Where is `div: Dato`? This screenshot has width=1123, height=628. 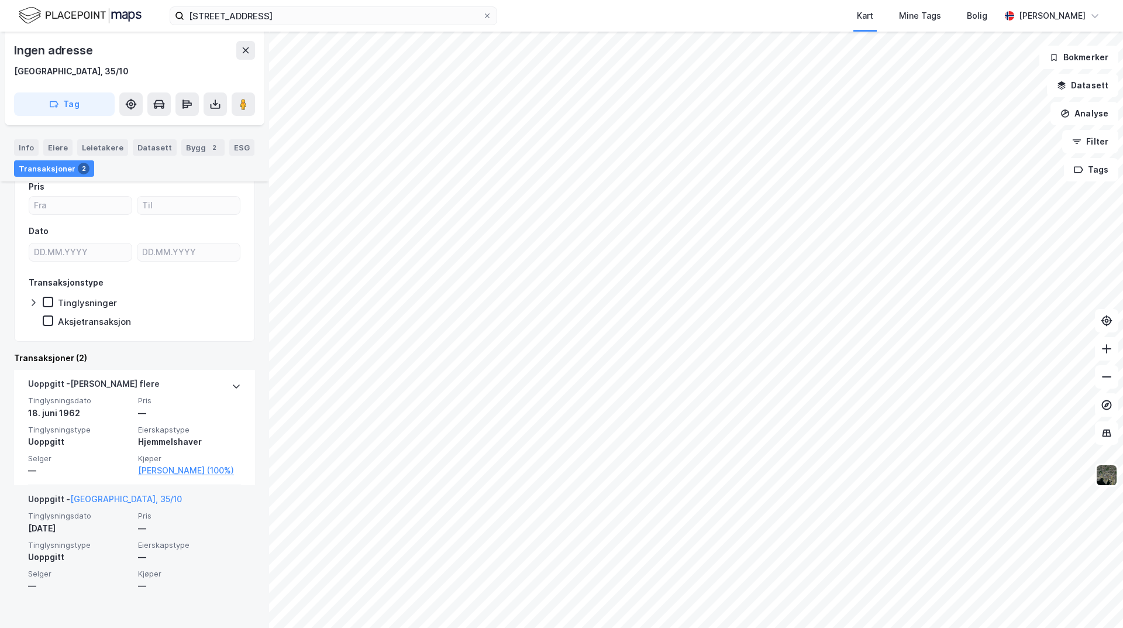 div: Dato is located at coordinates (39, 231).